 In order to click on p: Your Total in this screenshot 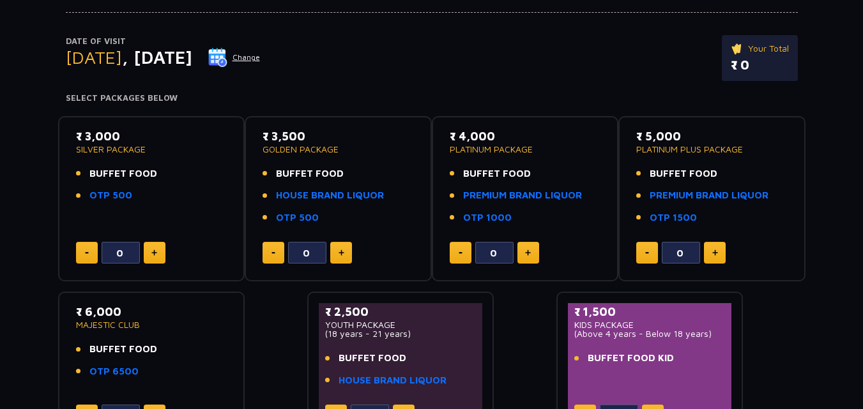, I will do `click(759, 49)`.